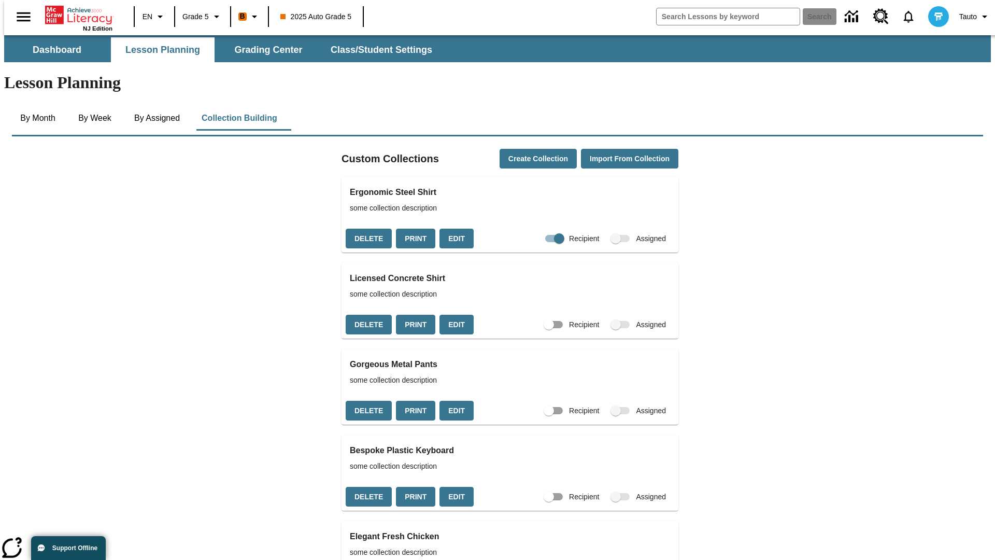  What do you see at coordinates (510, 536) in the screenshot?
I see `h3: Elegant Fresh Chicken` at bounding box center [510, 536].